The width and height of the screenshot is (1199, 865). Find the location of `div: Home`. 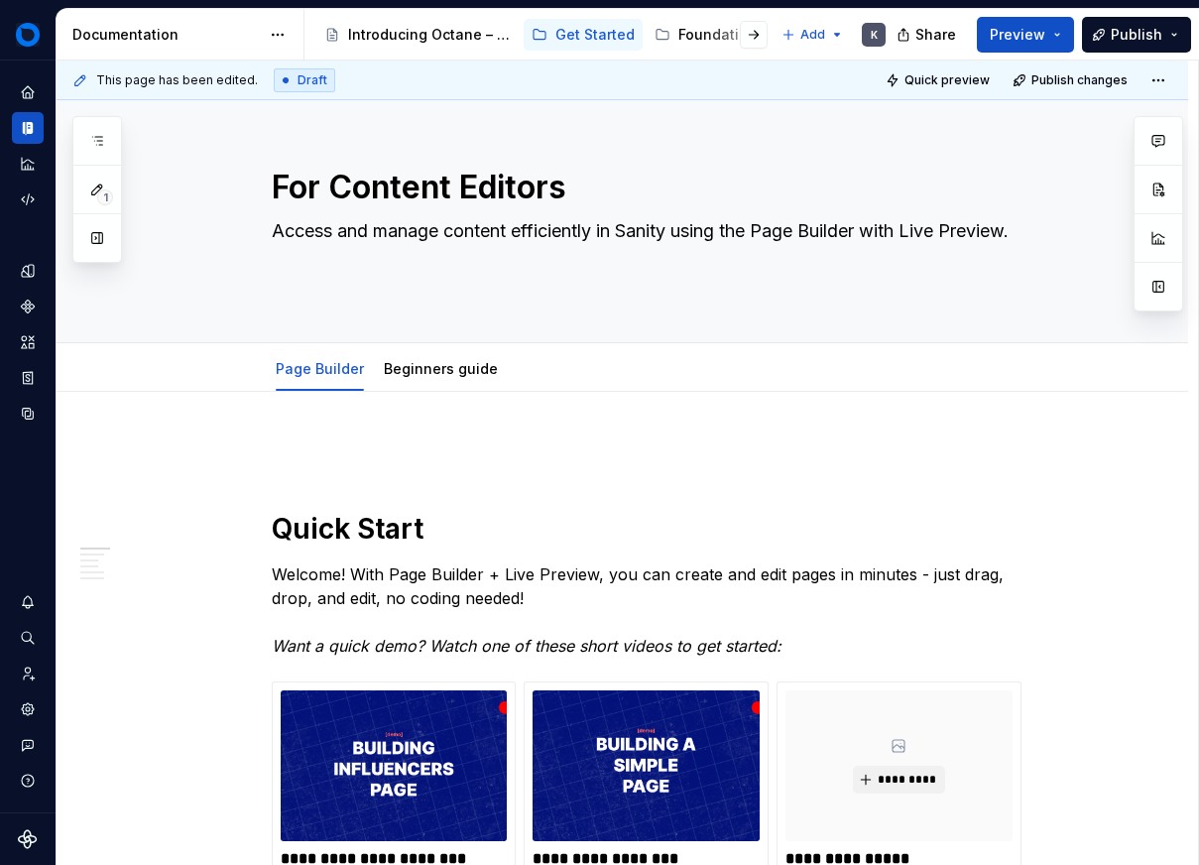

div: Home is located at coordinates (28, 92).